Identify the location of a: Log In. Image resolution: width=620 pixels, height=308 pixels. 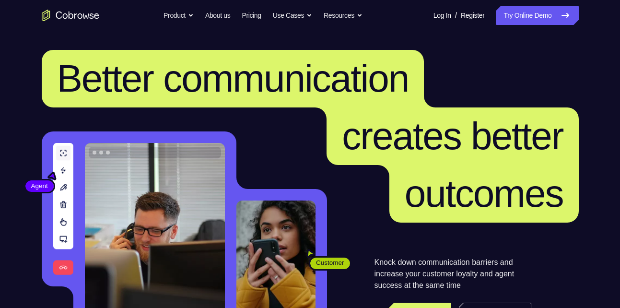
(442, 15).